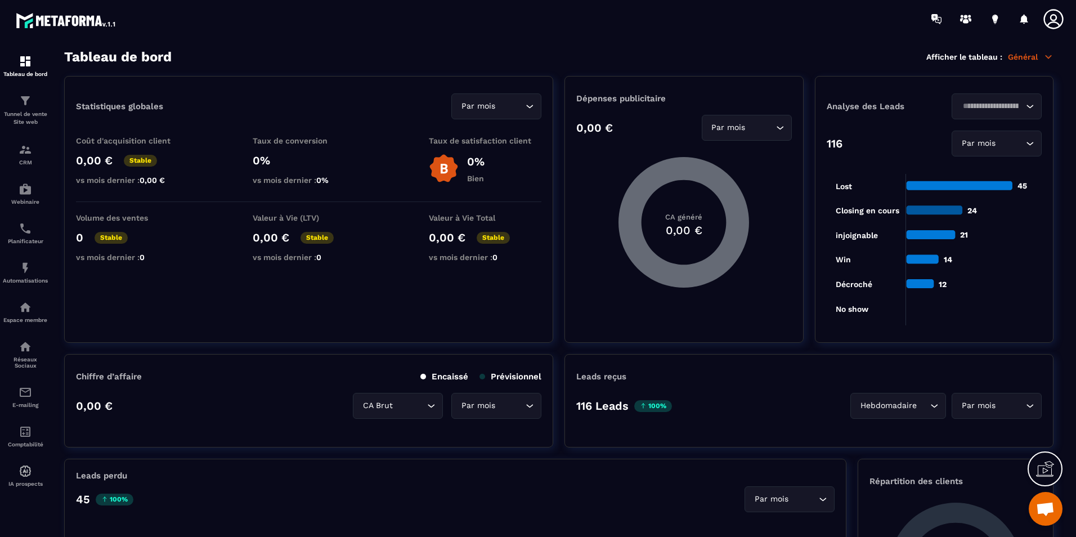 The height and width of the screenshot is (537, 1076). I want to click on tspan: injoignable, so click(856, 235).